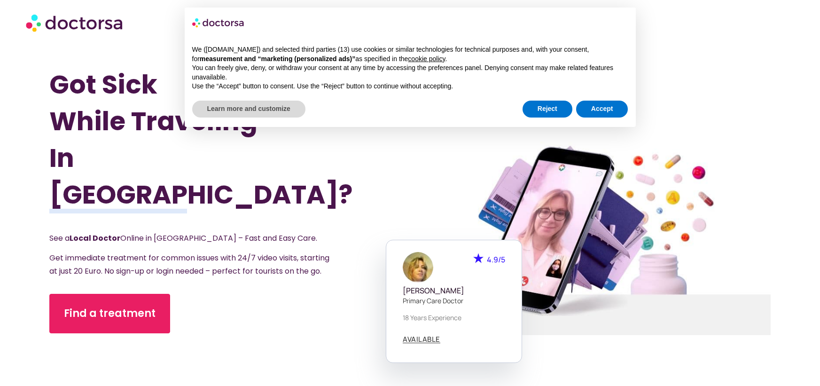 The width and height of the screenshot is (820, 386). Describe the element at coordinates (95, 238) in the screenshot. I see `strong: Local Doctor` at that location.